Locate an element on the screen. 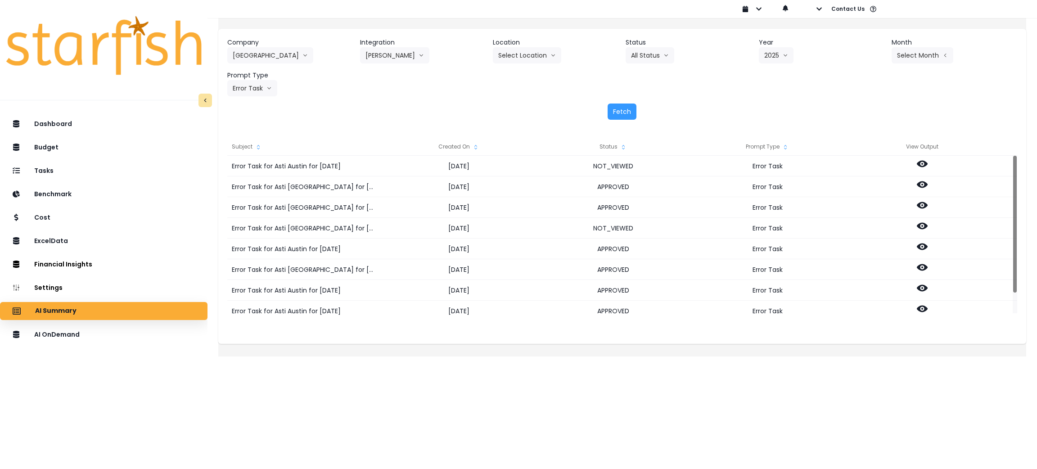 This screenshot has width=1037, height=469. div: Subject is located at coordinates (304, 147).